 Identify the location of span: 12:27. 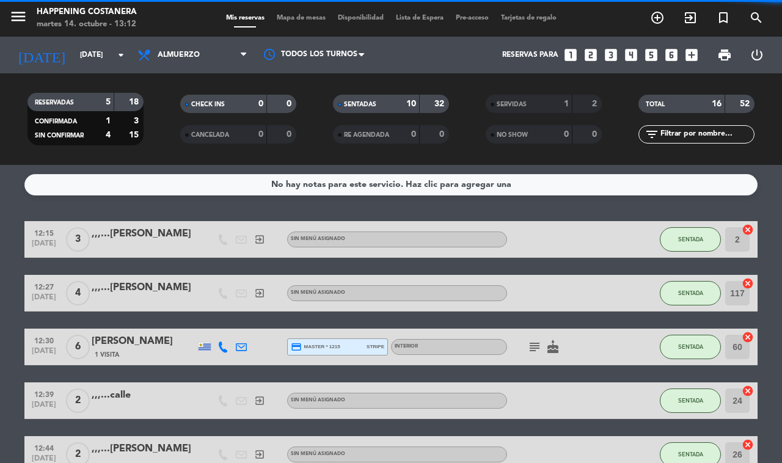
(44, 286).